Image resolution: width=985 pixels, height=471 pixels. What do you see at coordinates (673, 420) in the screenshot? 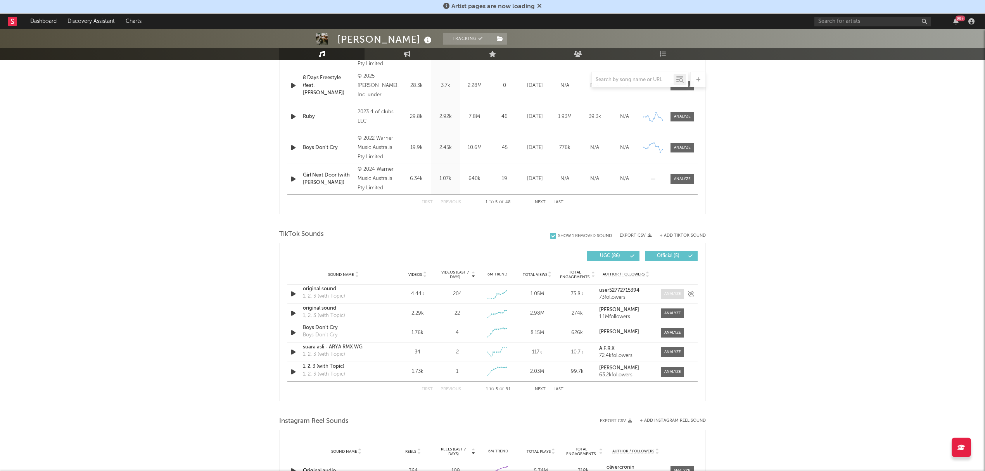
I see `button: + Add Instagram Reel Sound` at bounding box center [673, 420].